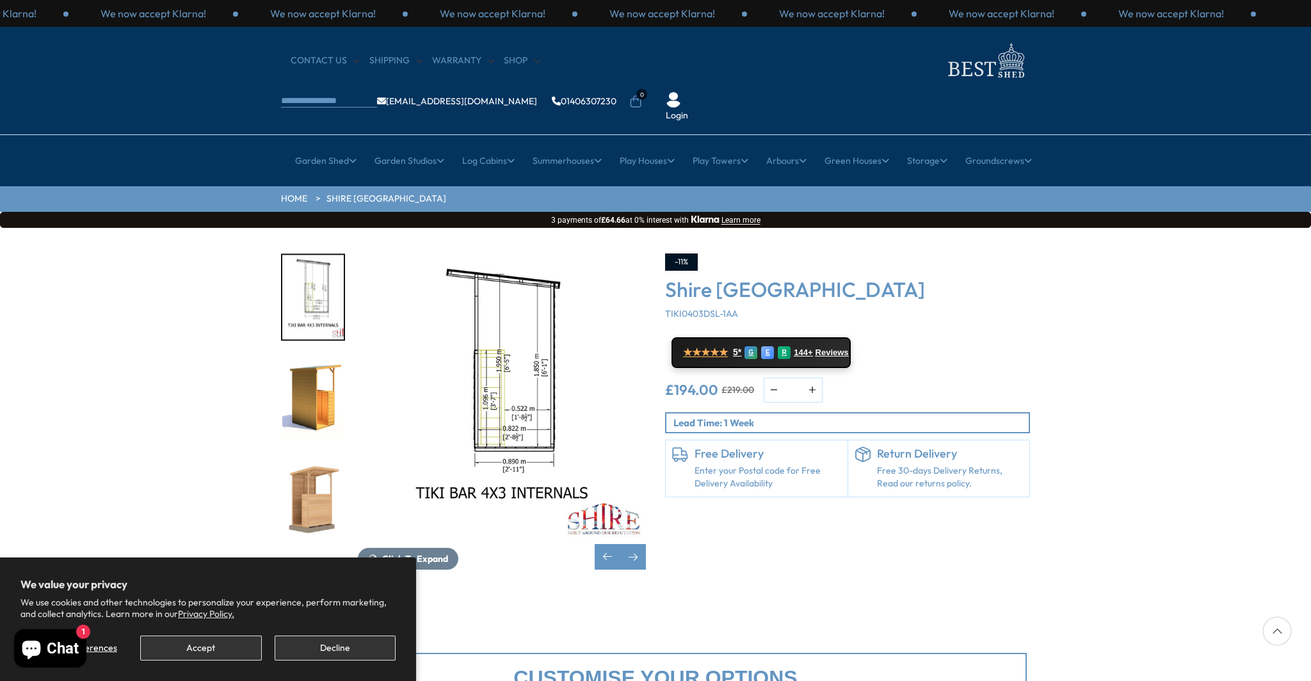 The width and height of the screenshot is (1311, 681). I want to click on a: Warranty, so click(463, 61).